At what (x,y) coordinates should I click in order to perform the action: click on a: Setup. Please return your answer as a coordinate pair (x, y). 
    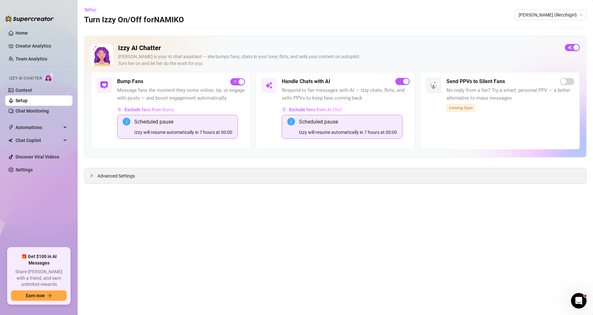
    Looking at the image, I should click on (21, 101).